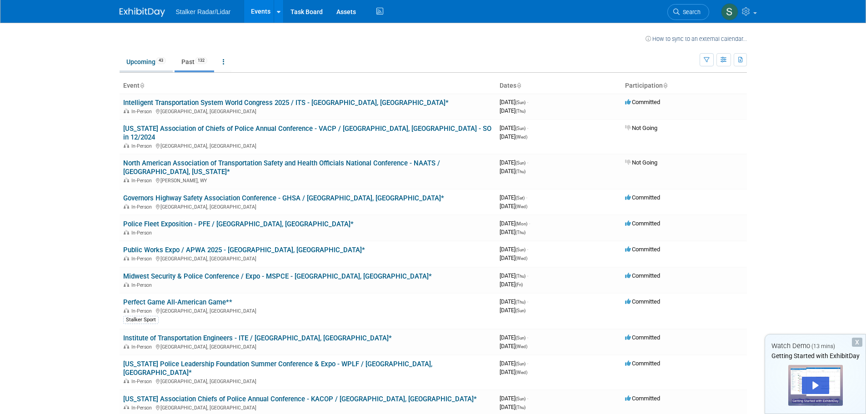 Image resolution: width=866 pixels, height=414 pixels. What do you see at coordinates (815, 356) in the screenshot?
I see `div: Getting Started with ExhibitDay` at bounding box center [815, 356].